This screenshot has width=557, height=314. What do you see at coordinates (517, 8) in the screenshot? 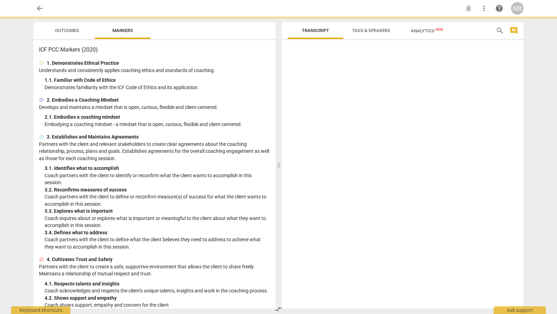
I see `div: NB` at bounding box center [517, 8].